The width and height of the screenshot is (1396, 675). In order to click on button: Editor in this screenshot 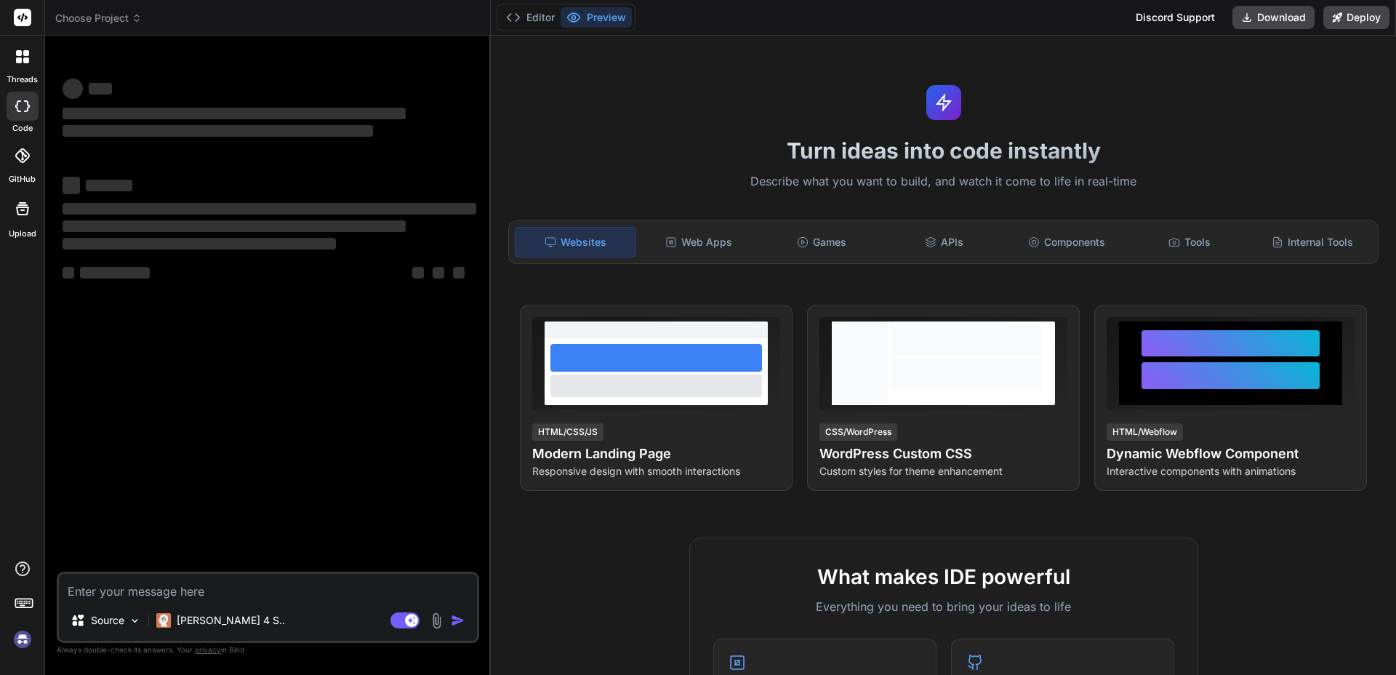, I will do `click(530, 17)`.